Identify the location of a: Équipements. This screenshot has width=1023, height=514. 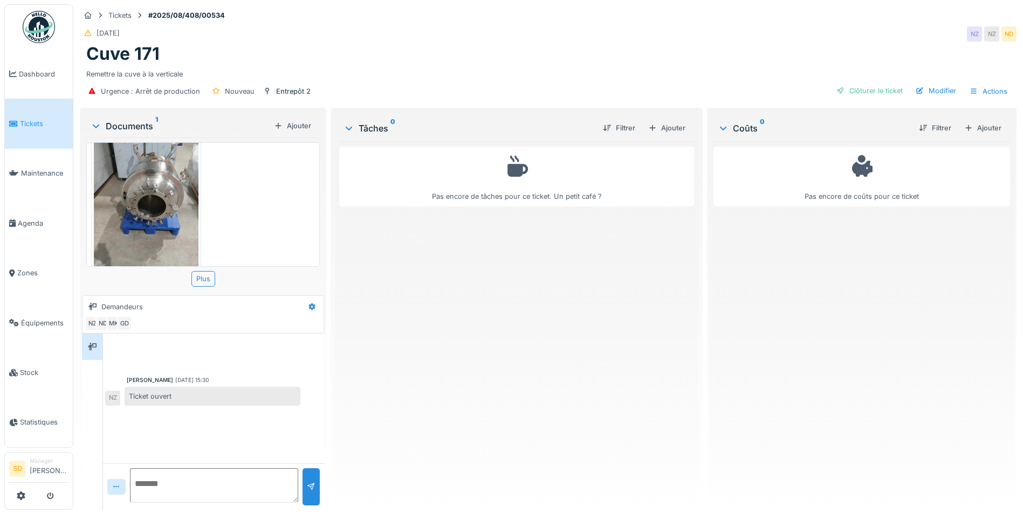
(39, 323).